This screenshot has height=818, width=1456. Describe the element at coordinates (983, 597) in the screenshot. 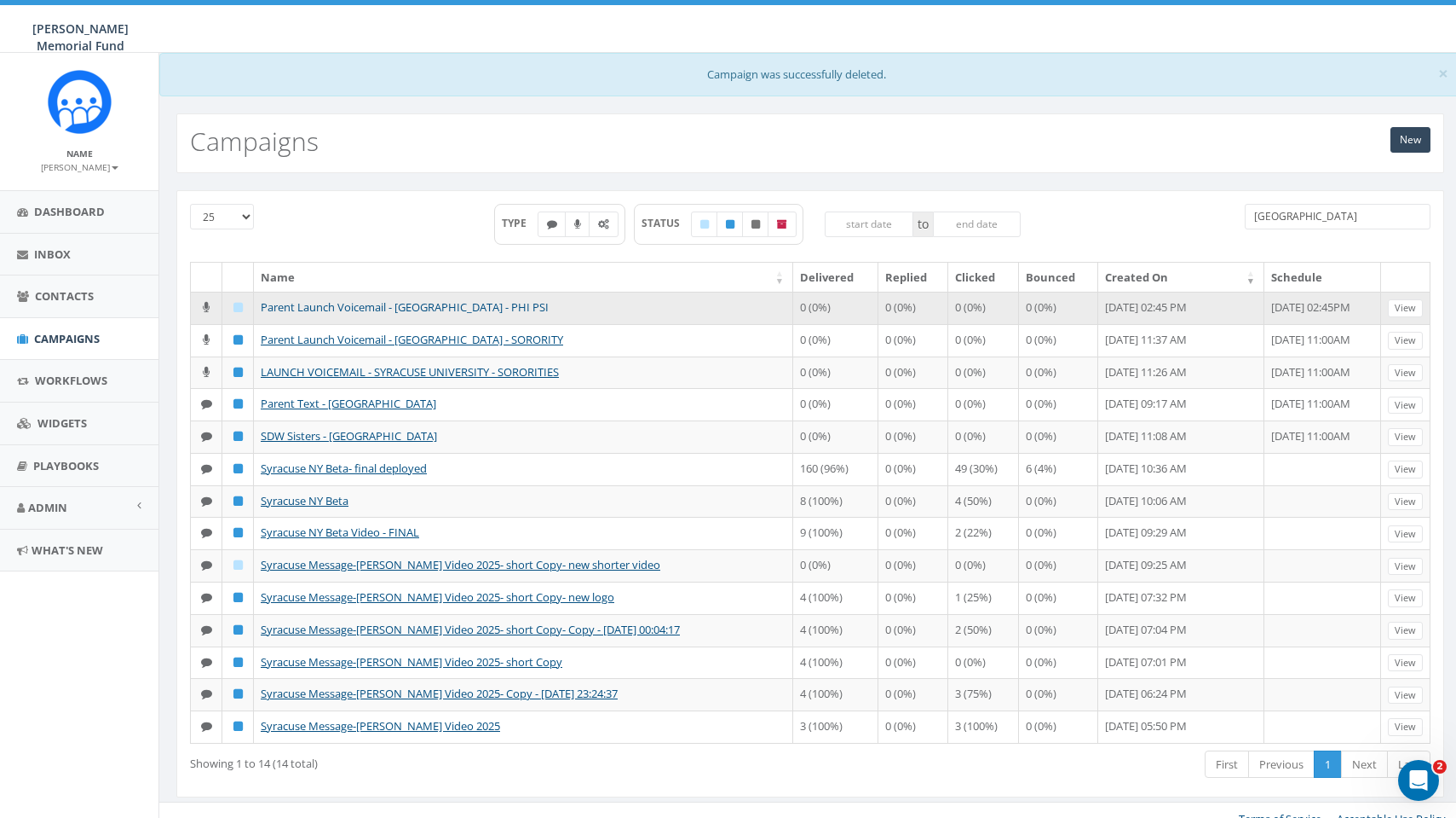

I see `td: 1 (25%)` at that location.